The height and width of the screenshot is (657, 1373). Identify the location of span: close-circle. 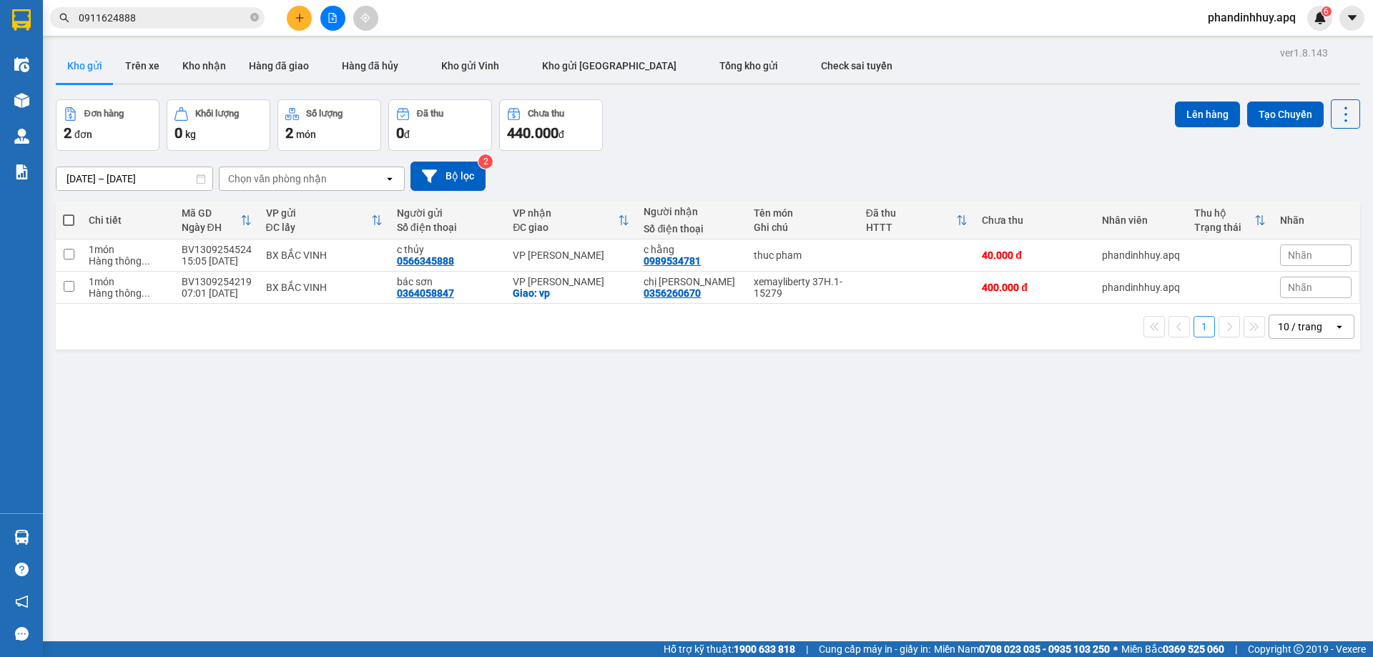
(255, 17).